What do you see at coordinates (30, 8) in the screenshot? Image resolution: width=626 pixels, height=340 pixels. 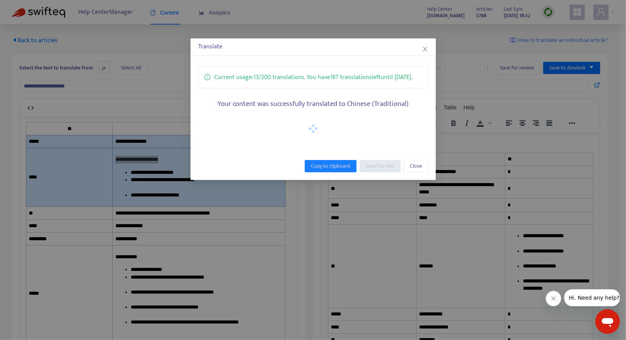 I see `span: Hi. Need any help?` at bounding box center [30, 8].